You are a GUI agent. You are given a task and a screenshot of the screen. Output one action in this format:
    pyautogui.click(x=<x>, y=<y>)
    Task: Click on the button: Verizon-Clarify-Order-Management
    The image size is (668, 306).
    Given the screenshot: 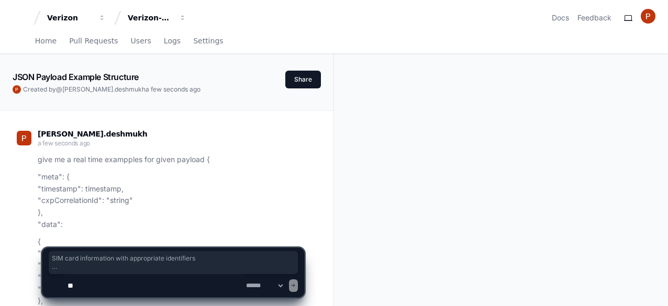 What is the action you would take?
    pyautogui.click(x=157, y=18)
    